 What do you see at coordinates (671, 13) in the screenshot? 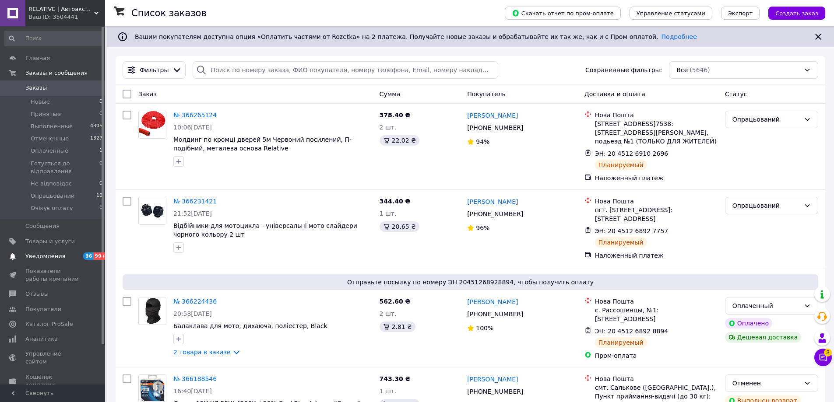
I see `span: Управление статусами` at bounding box center [671, 13].